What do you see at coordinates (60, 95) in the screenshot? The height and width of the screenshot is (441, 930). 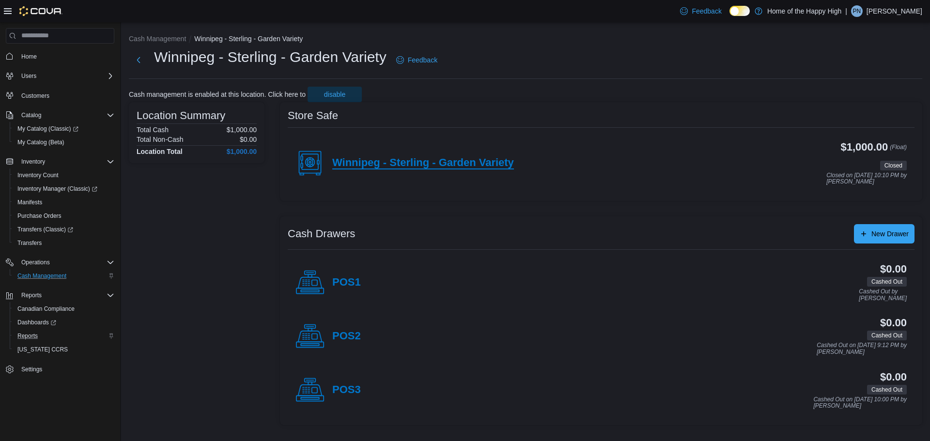 I see `button: Customers` at bounding box center [60, 95].